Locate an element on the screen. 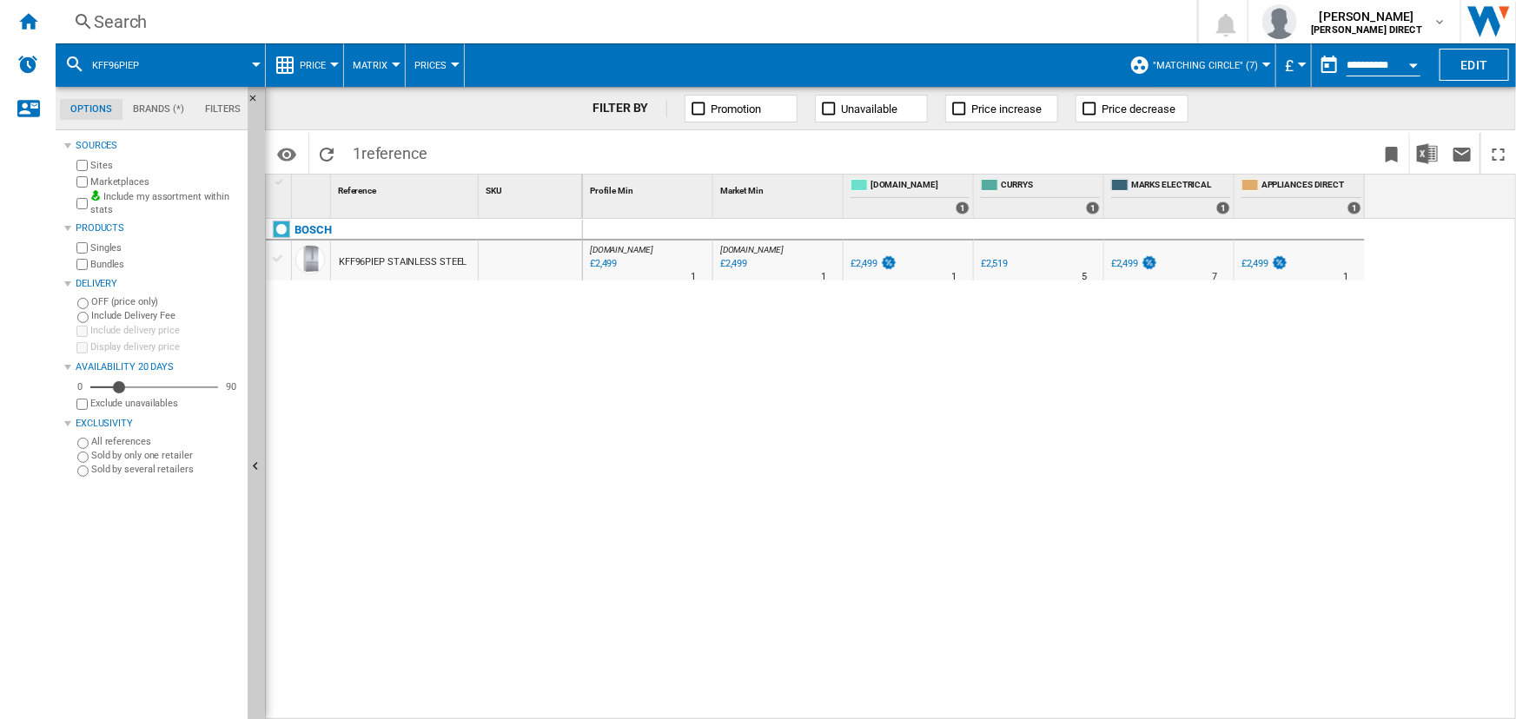 The height and width of the screenshot is (719, 1516). div: 90 is located at coordinates (231, 387).